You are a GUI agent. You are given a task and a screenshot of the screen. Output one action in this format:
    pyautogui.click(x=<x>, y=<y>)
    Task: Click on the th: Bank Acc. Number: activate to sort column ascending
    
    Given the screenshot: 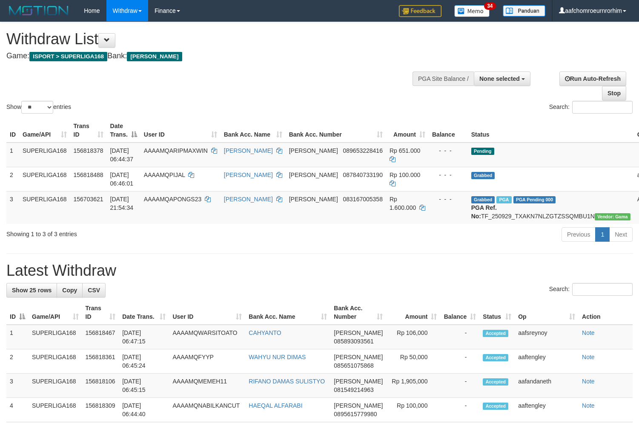 What is the action you would take?
    pyautogui.click(x=336, y=130)
    